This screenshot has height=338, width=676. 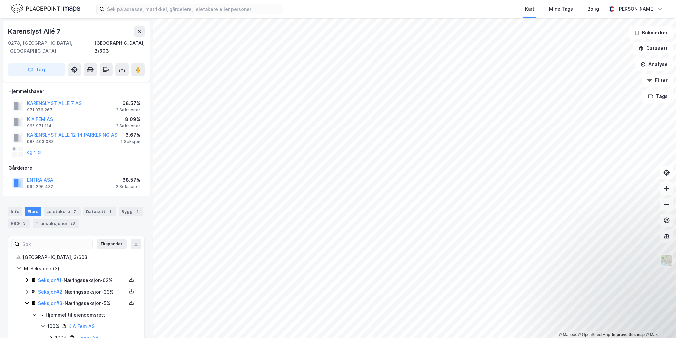 I want to click on div: - Næringsseksjon - 33%, so click(x=82, y=292).